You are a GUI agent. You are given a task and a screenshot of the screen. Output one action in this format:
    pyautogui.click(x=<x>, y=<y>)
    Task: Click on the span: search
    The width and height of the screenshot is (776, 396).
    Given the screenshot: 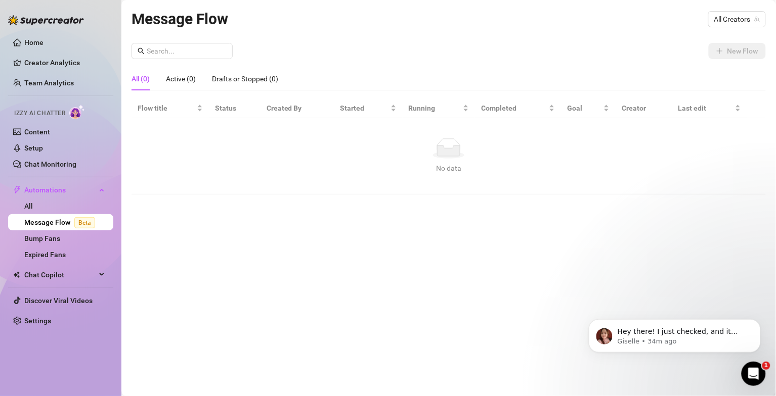 What is the action you would take?
    pyautogui.click(x=141, y=51)
    